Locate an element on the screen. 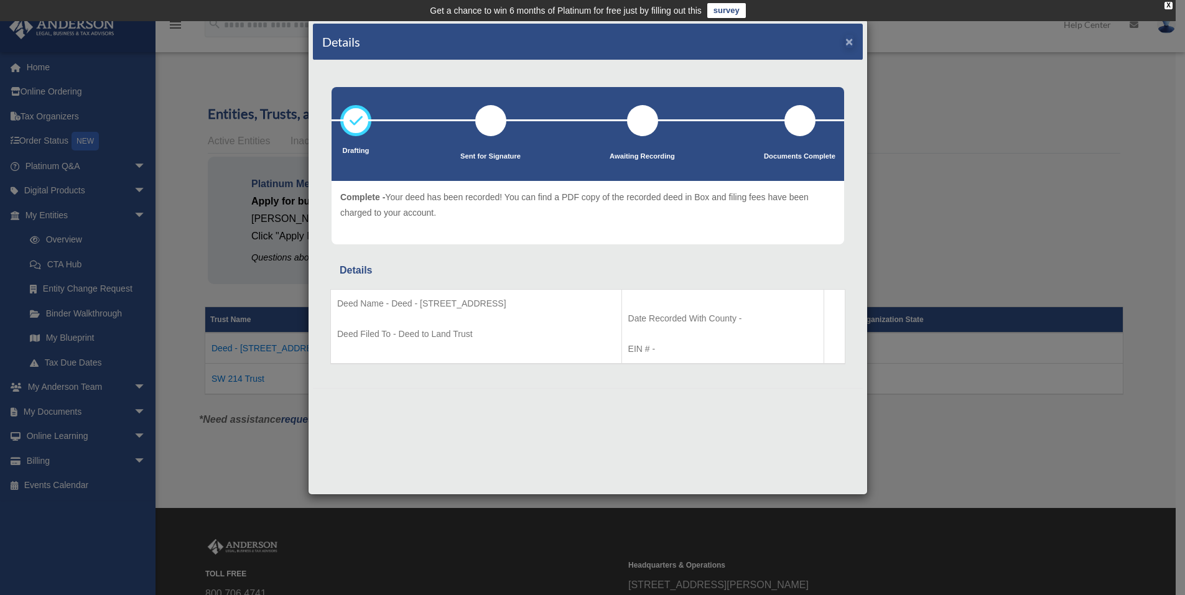 This screenshot has width=1185, height=595. div: close is located at coordinates (1168, 6).